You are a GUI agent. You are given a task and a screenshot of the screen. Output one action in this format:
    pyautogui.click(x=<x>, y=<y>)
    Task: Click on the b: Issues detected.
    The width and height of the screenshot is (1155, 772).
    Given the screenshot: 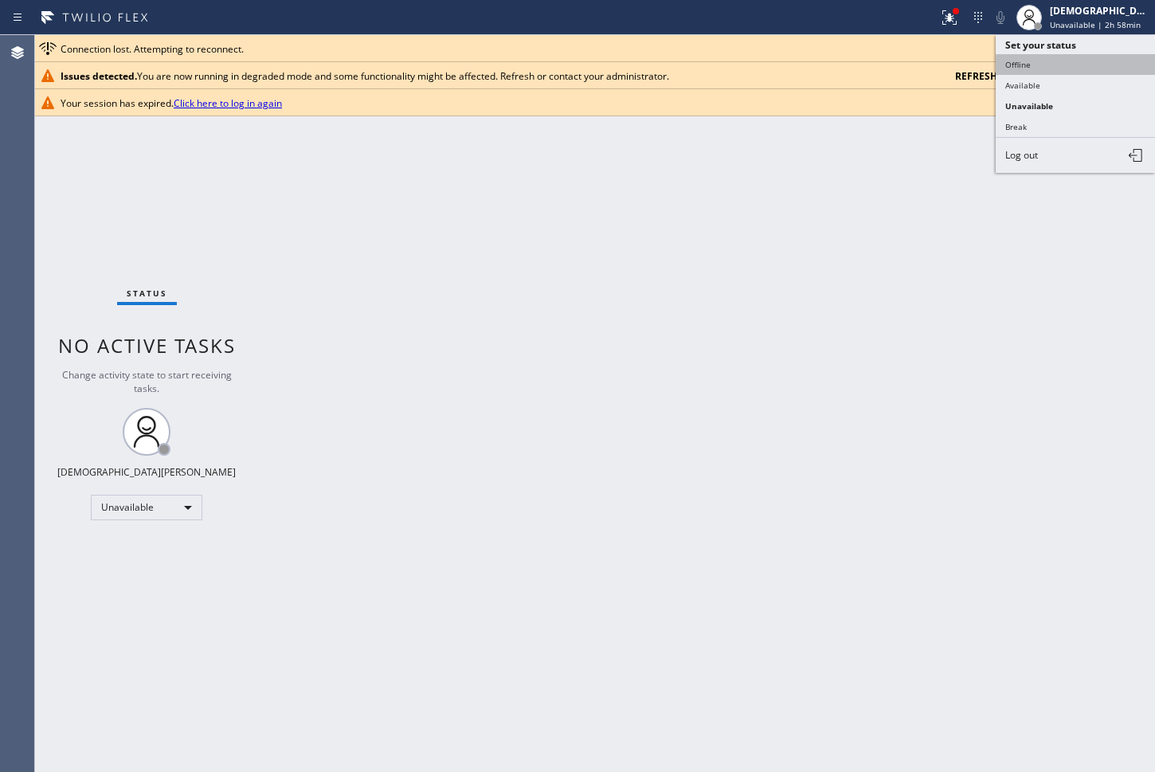 What is the action you would take?
    pyautogui.click(x=99, y=76)
    